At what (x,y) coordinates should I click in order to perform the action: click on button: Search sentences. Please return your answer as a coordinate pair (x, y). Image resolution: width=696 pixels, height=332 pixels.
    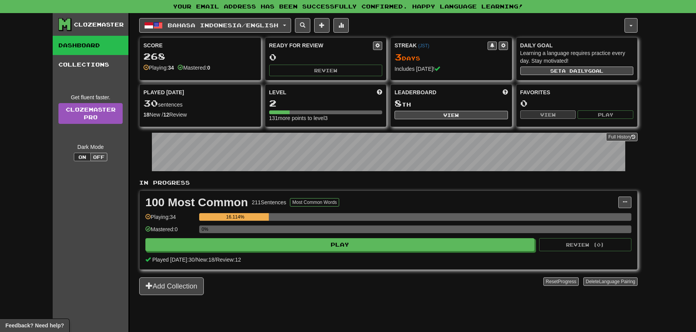
    Looking at the image, I should click on (302, 25).